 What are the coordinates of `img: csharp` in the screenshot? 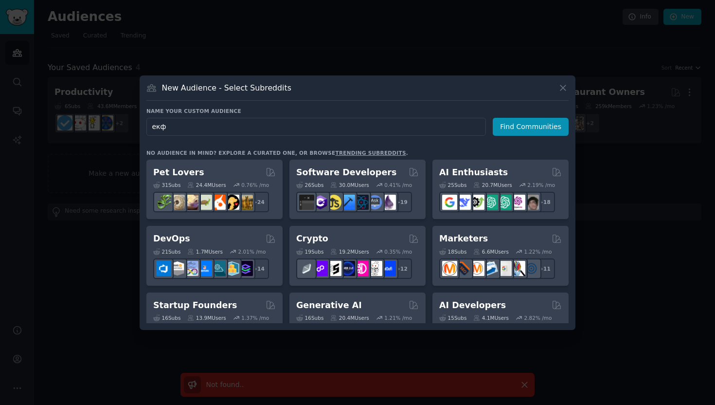 It's located at (320, 202).